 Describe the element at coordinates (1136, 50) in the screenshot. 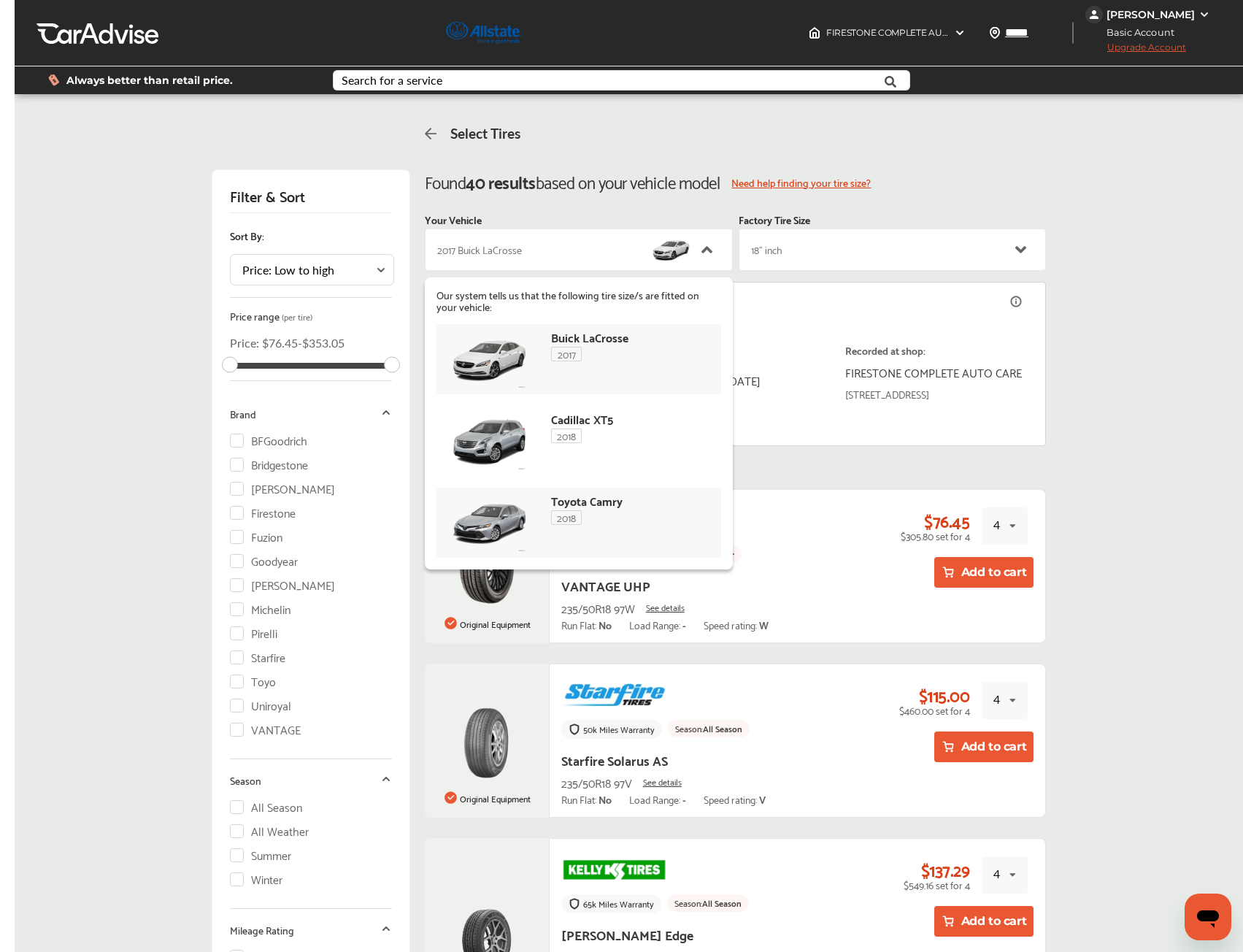

I see `span: Upgrade Account` at that location.